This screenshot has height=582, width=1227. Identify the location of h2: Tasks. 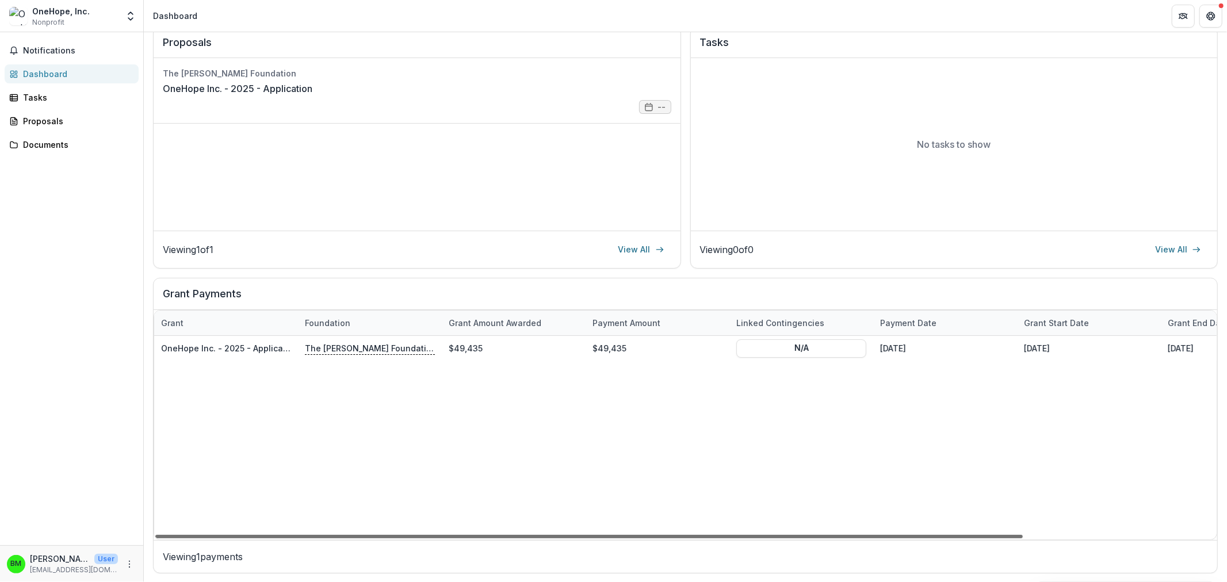
(954, 47).